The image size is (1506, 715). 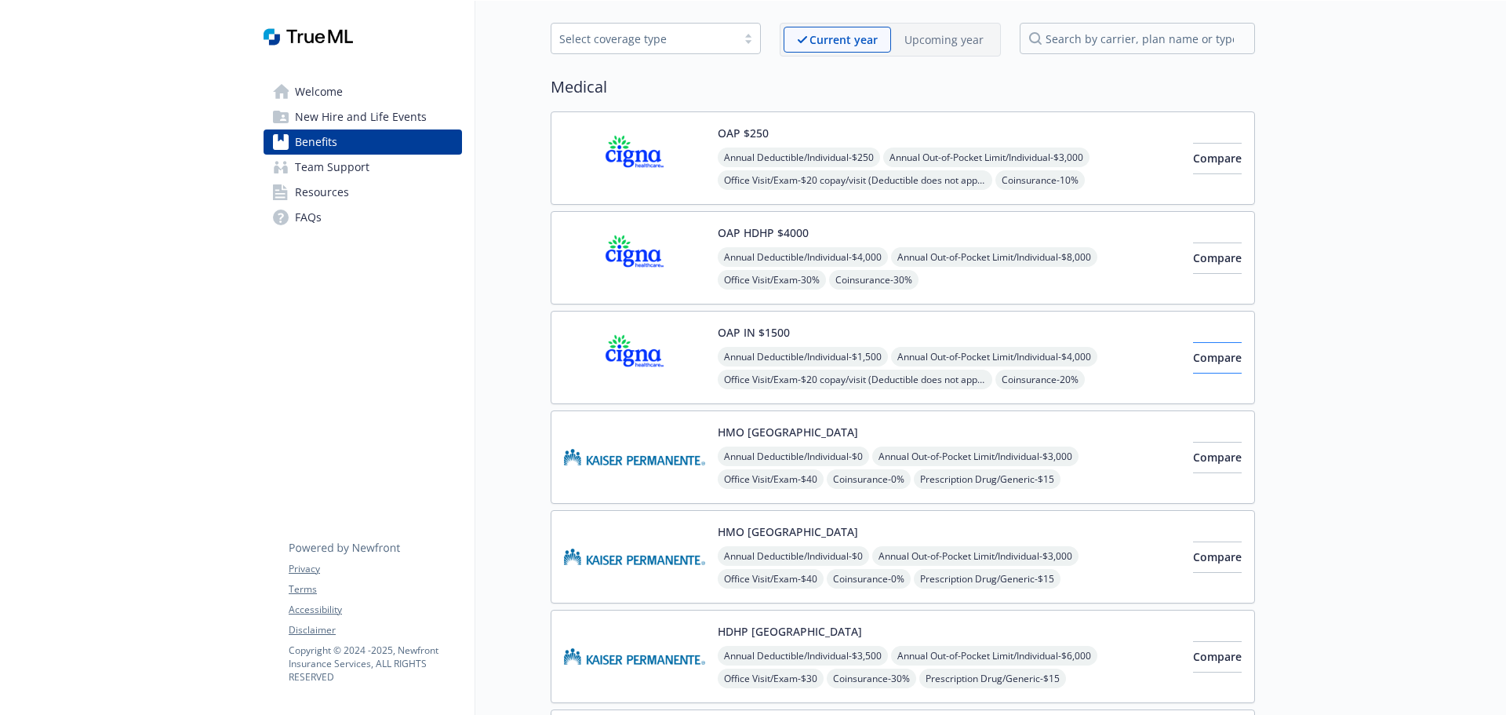 I want to click on span: Team Support, so click(x=332, y=167).